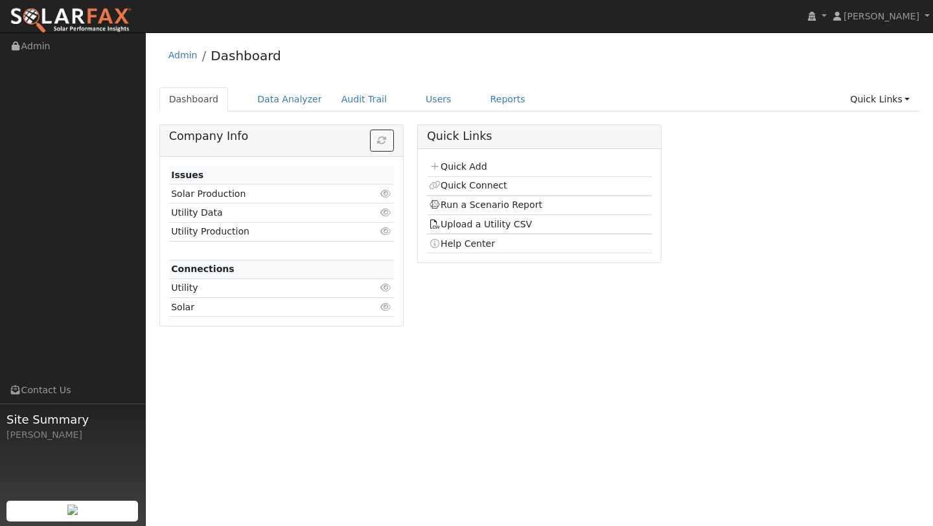 The width and height of the screenshot is (933, 526). Describe the element at coordinates (880, 99) in the screenshot. I see `a: Quick Links` at that location.